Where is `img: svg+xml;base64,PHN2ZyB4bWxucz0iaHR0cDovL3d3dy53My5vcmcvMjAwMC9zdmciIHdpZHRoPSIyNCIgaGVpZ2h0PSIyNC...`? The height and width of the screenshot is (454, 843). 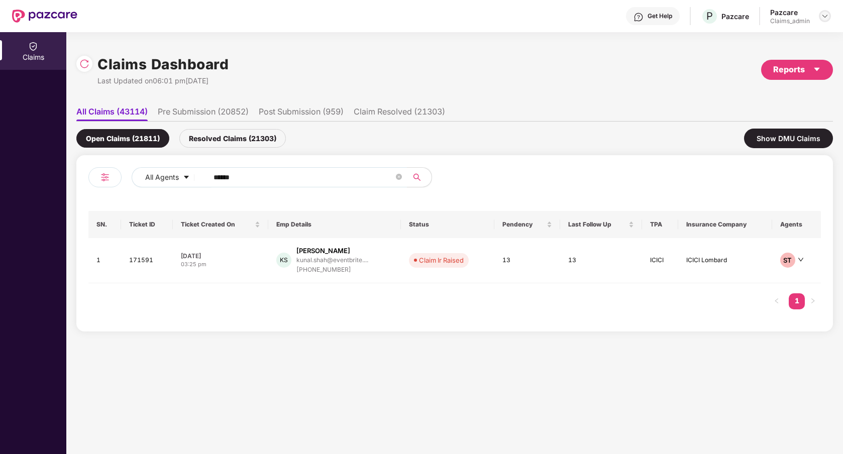
img: svg+xml;base64,PHN2ZyB4bWxucz0iaHR0cDovL3d3dy53My5vcmcvMjAwMC9zdmciIHdpZHRoPSIyNCIgaGVpZ2h0PSIyNC... is located at coordinates (105, 177).